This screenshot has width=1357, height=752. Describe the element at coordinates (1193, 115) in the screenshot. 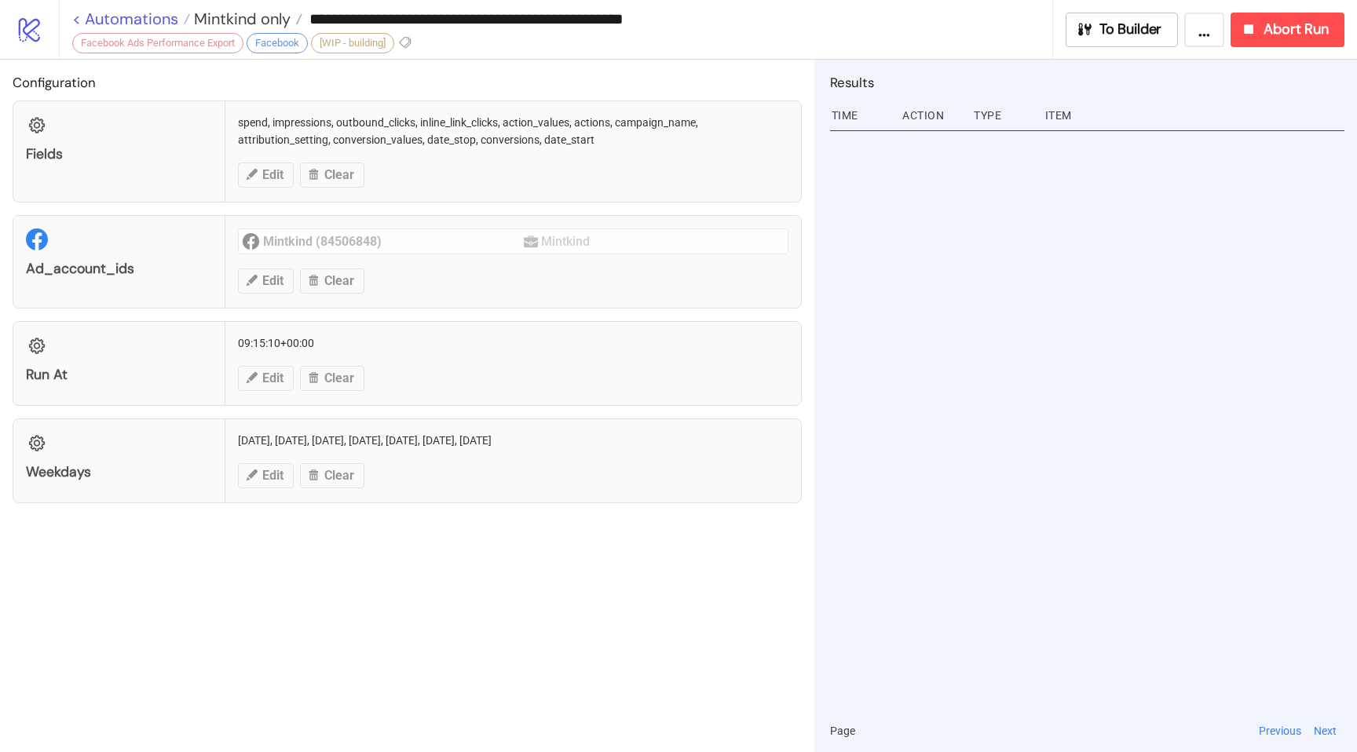

I see `div: Item` at that location.